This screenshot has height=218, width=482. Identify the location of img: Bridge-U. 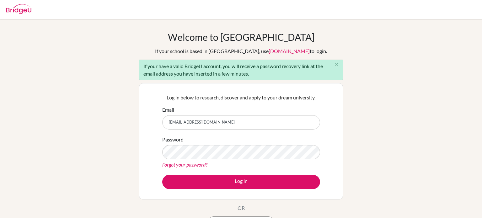
(19, 9).